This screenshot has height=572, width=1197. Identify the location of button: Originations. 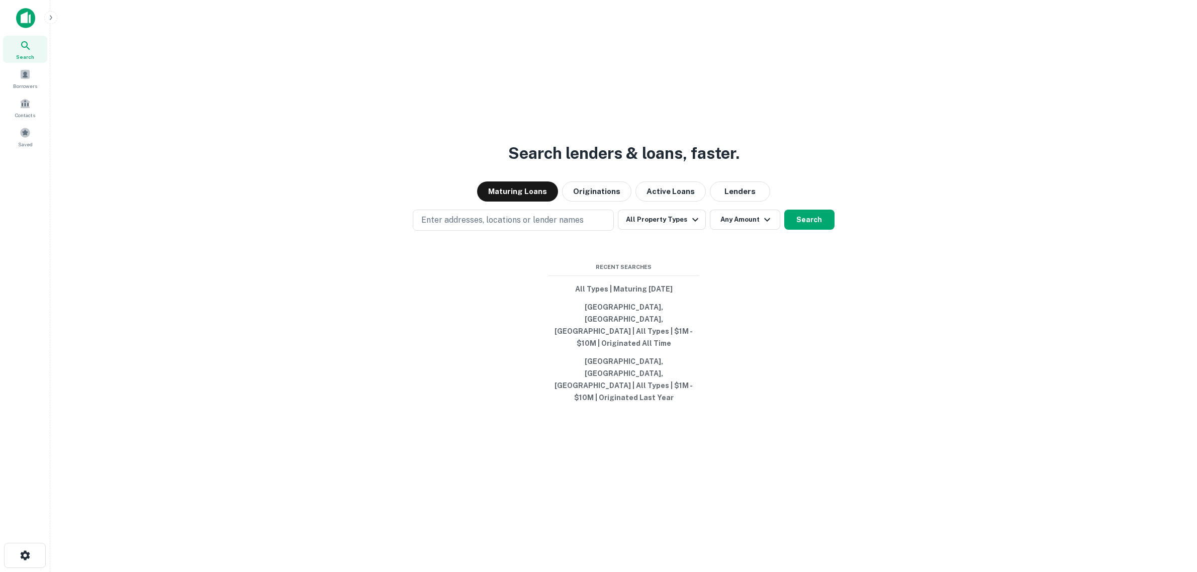
(597, 192).